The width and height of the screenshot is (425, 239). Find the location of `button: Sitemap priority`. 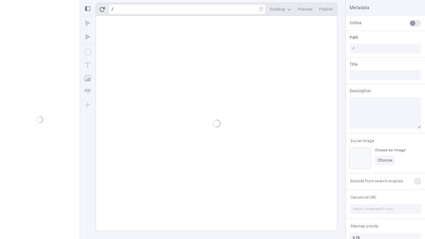

button: Sitemap priority is located at coordinates (364, 226).